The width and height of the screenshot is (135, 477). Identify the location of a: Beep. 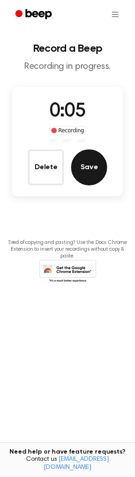
(34, 14).